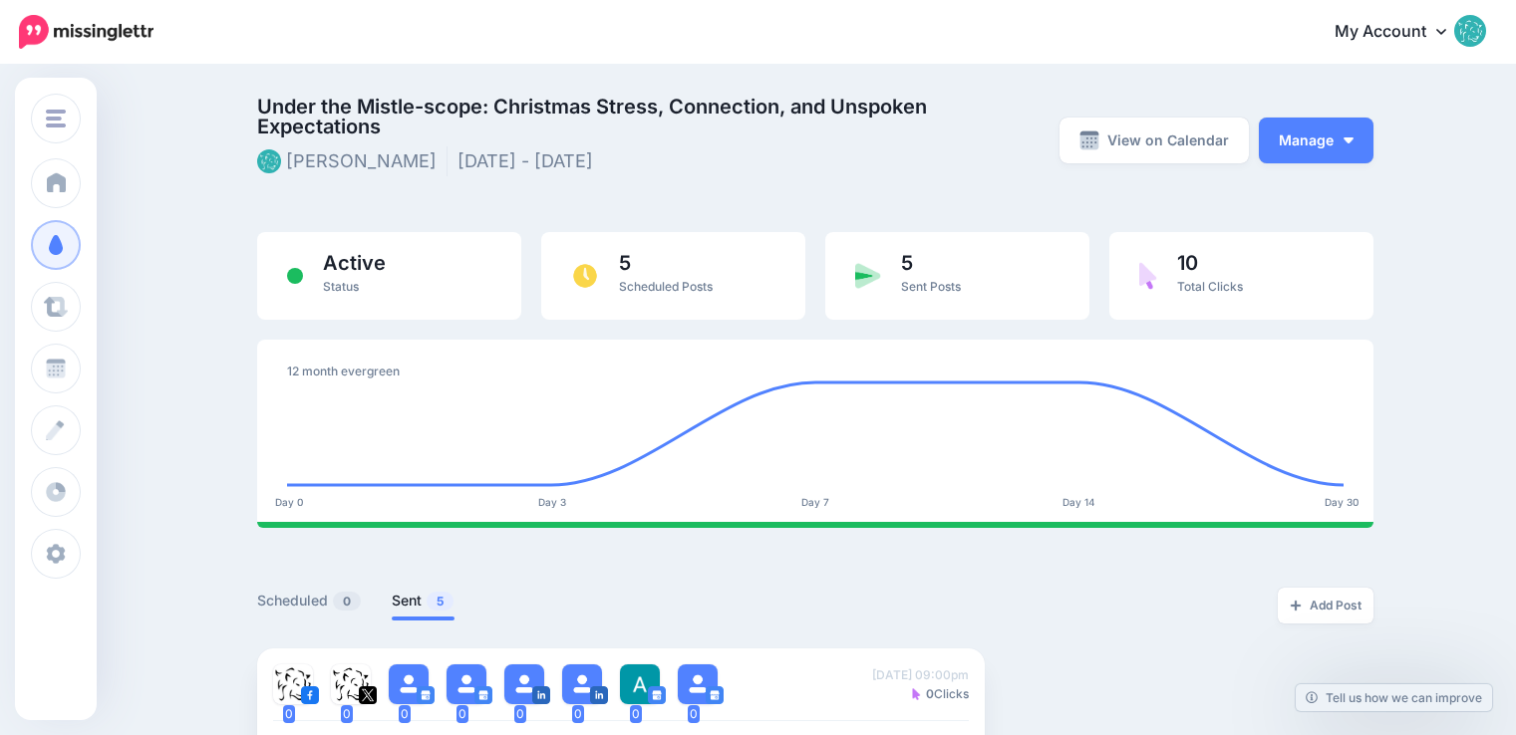 The width and height of the screenshot is (1516, 735). I want to click on img: paper-plane-green.png, so click(868, 276).